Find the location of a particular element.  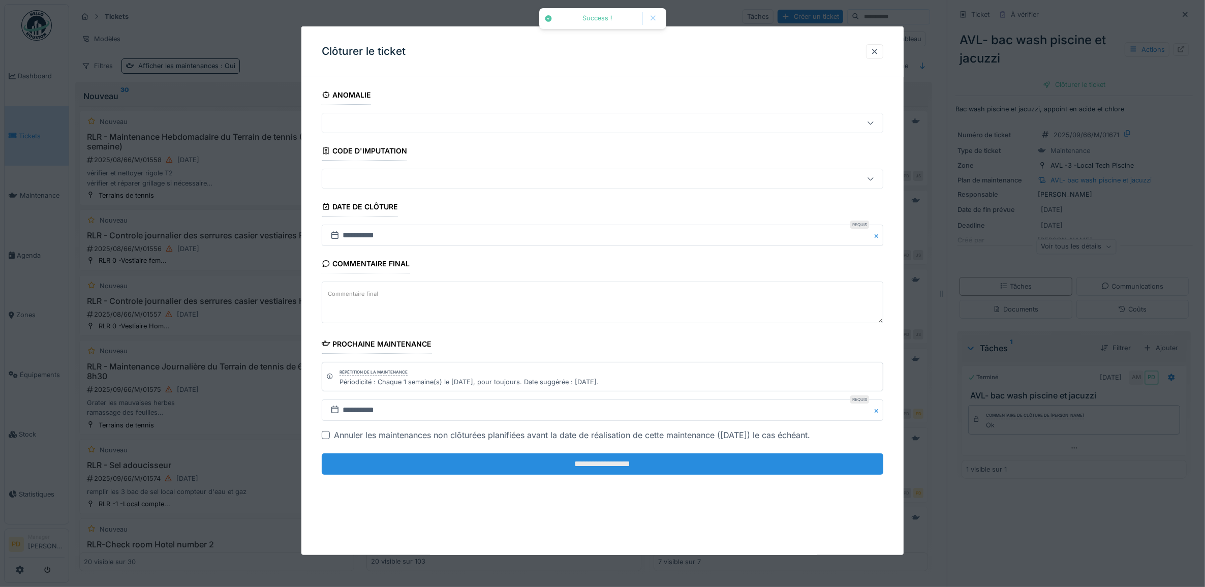

div: Commentaire final is located at coordinates (366, 265).